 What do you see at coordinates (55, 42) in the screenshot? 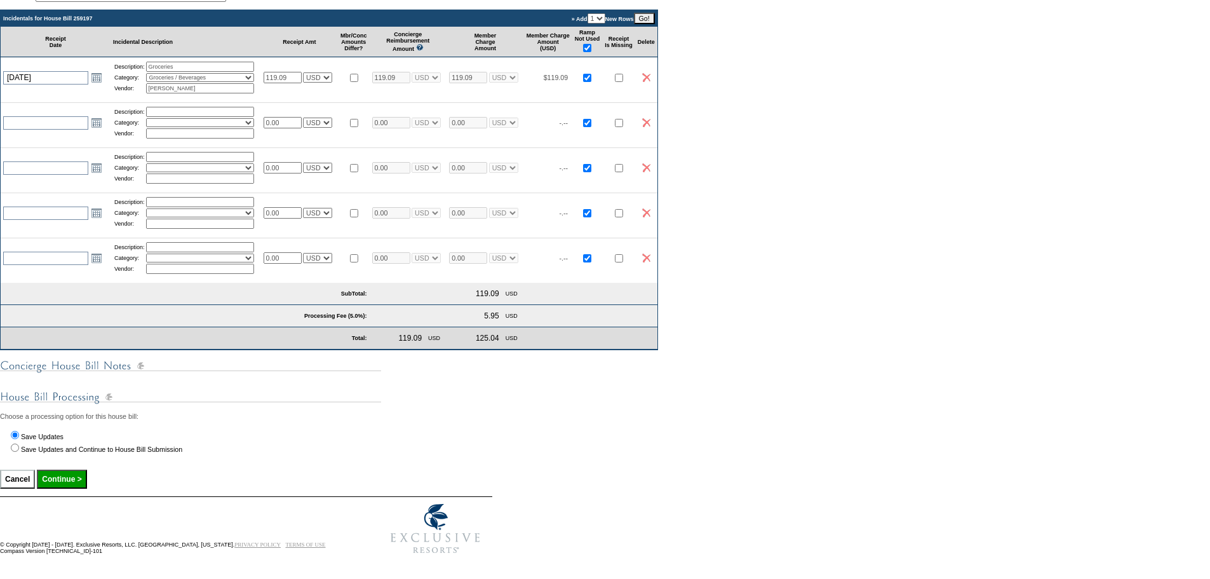
I see `td: Receipt Date` at bounding box center [55, 42].